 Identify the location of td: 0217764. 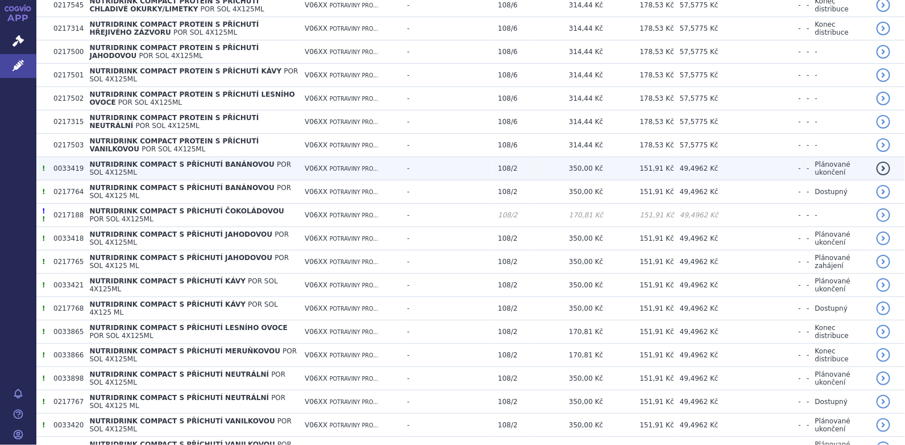
(65, 192).